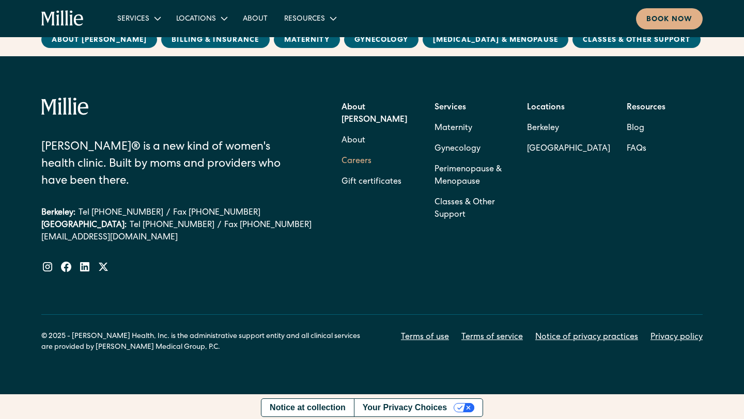  Describe the element at coordinates (586, 338) in the screenshot. I see `a: Notice of privacy practices` at that location.